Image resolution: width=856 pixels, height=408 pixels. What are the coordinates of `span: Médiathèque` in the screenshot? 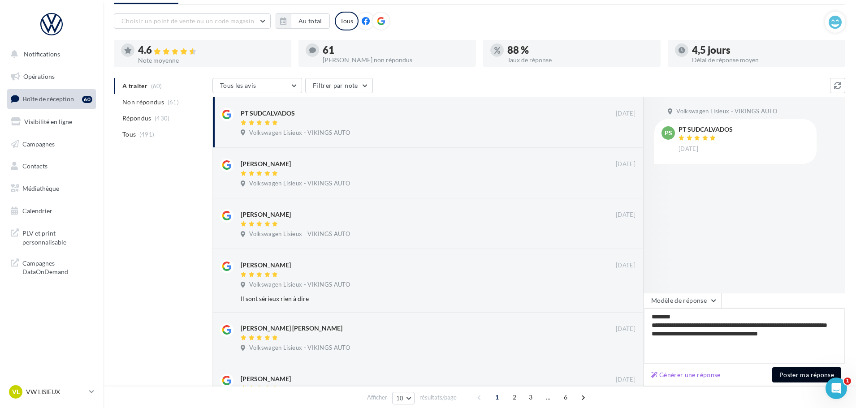 It's located at (41, 188).